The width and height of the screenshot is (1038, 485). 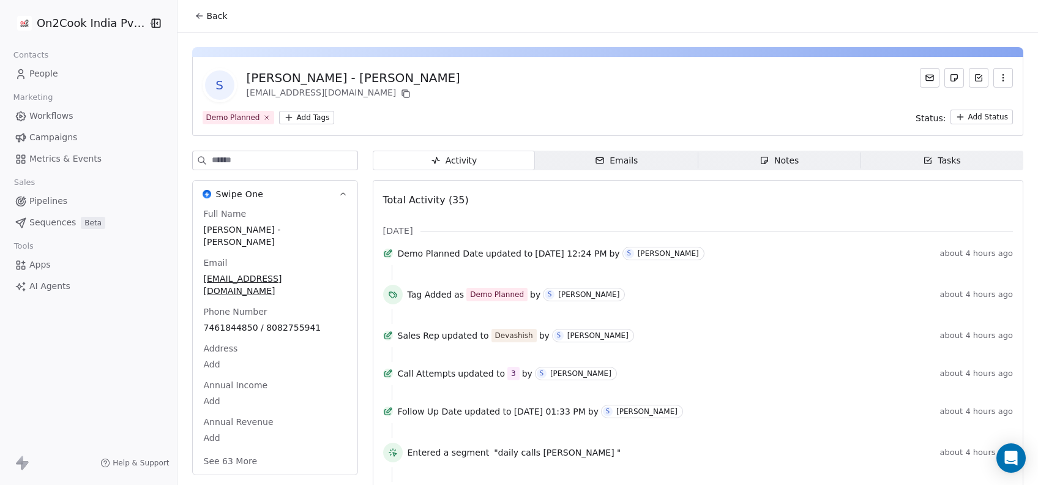 I want to click on span: Apps, so click(x=40, y=264).